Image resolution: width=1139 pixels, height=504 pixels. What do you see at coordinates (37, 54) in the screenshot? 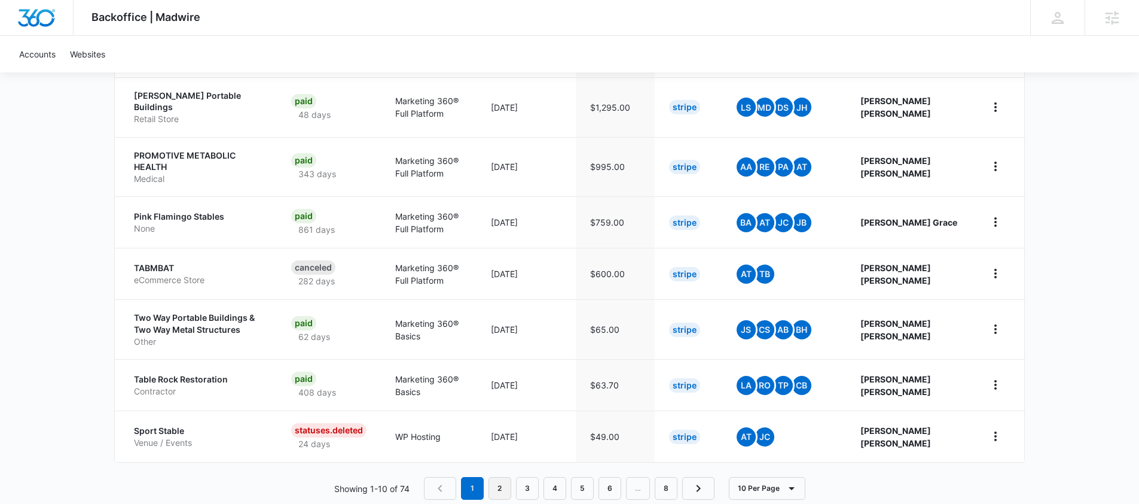
I see `a: Accounts` at bounding box center [37, 54].